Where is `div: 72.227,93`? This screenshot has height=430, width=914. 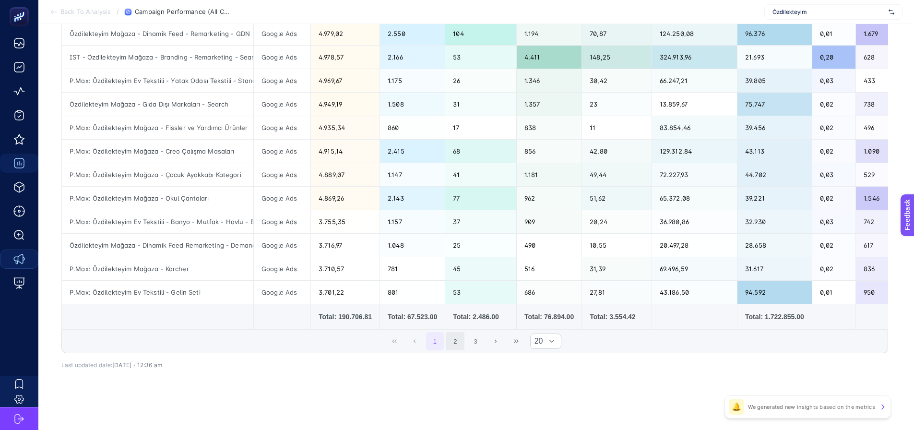
div: 72.227,93 is located at coordinates (694, 175).